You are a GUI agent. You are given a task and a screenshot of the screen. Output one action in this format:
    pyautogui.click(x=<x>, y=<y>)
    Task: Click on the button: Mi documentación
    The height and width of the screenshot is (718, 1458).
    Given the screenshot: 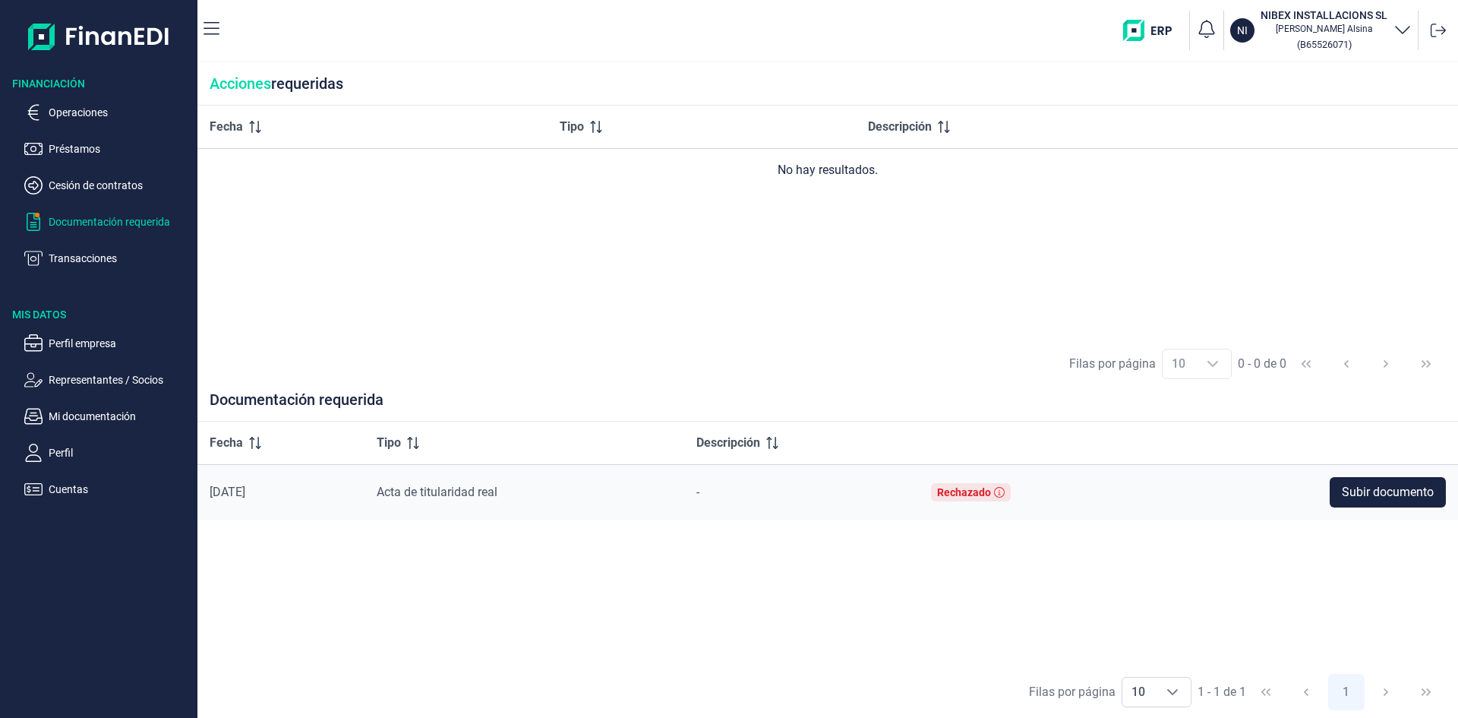 What is the action you would take?
    pyautogui.click(x=108, y=416)
    